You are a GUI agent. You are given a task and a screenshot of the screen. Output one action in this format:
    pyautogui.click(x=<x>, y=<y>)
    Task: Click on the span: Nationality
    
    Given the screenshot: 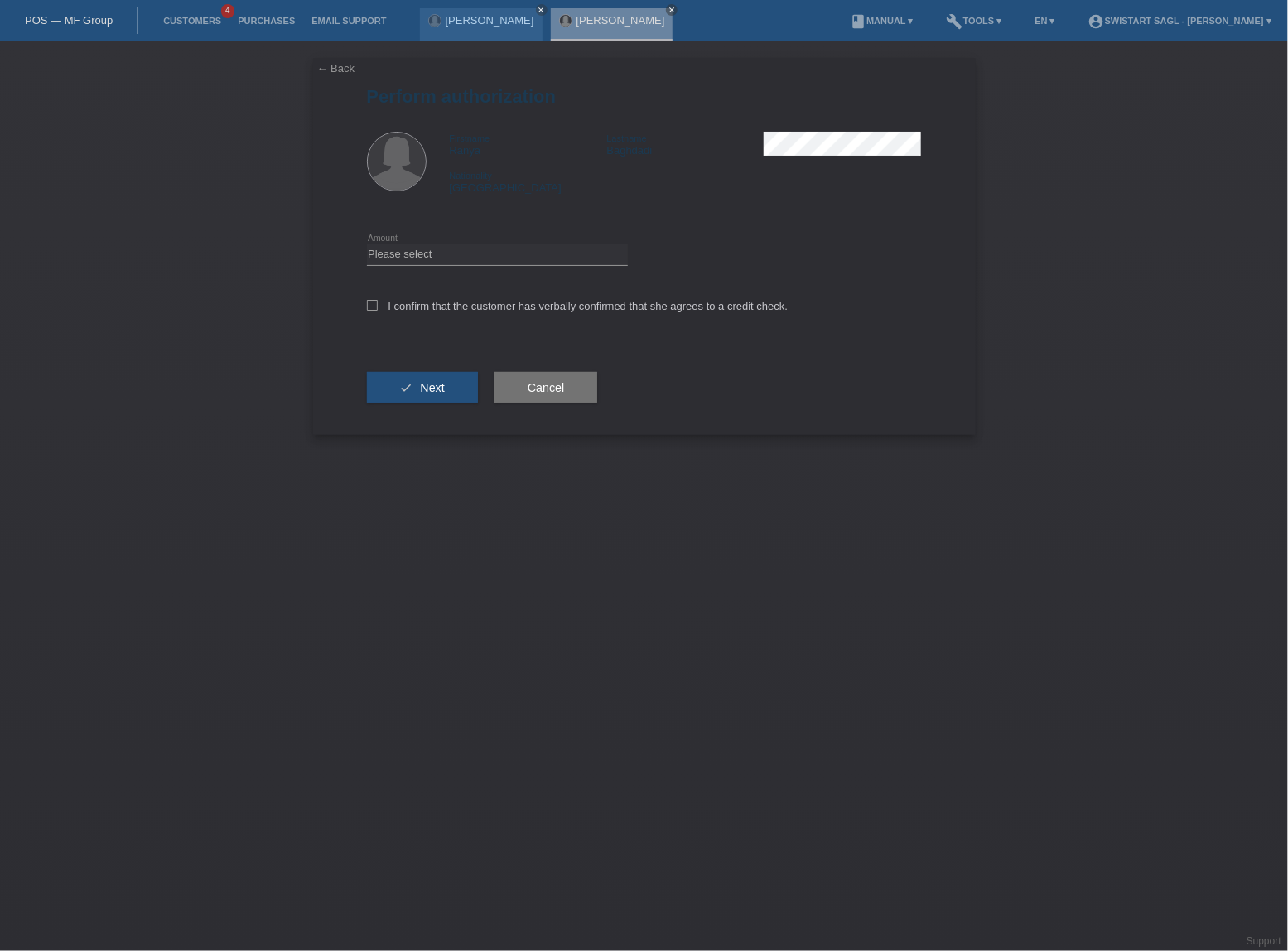 What is the action you would take?
    pyautogui.click(x=470, y=175)
    